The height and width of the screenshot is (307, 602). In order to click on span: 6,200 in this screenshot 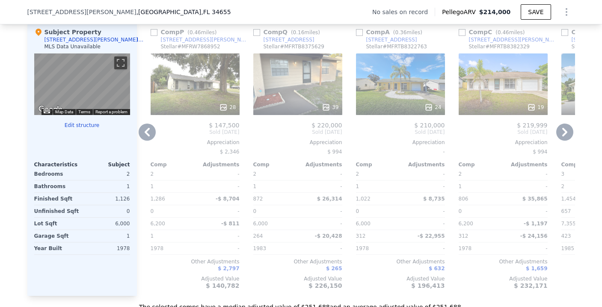, I will do `click(158, 224)`.